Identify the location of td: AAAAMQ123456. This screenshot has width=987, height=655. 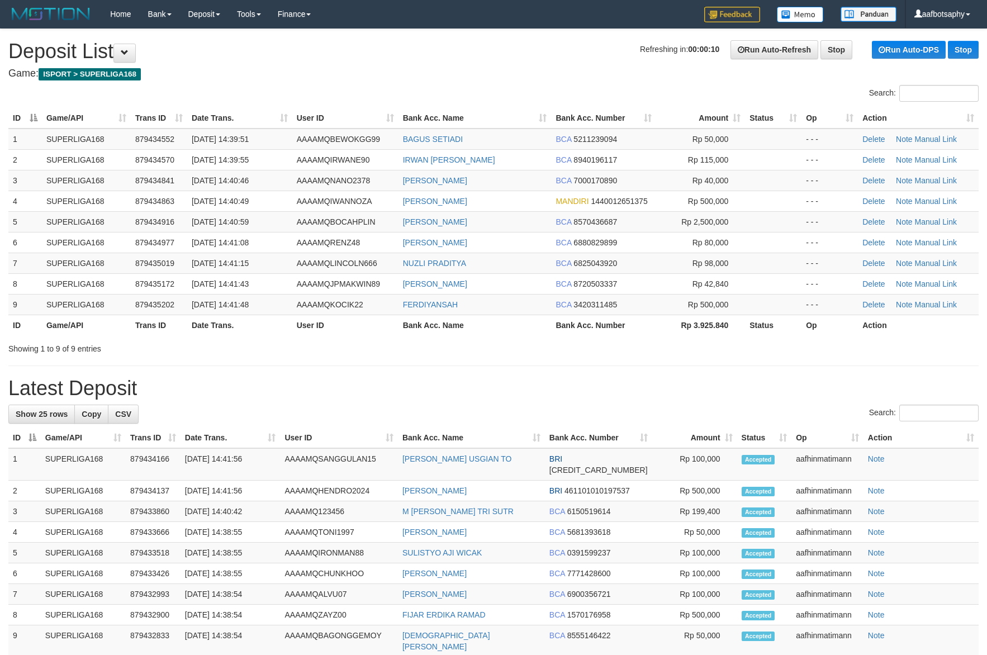
(339, 511).